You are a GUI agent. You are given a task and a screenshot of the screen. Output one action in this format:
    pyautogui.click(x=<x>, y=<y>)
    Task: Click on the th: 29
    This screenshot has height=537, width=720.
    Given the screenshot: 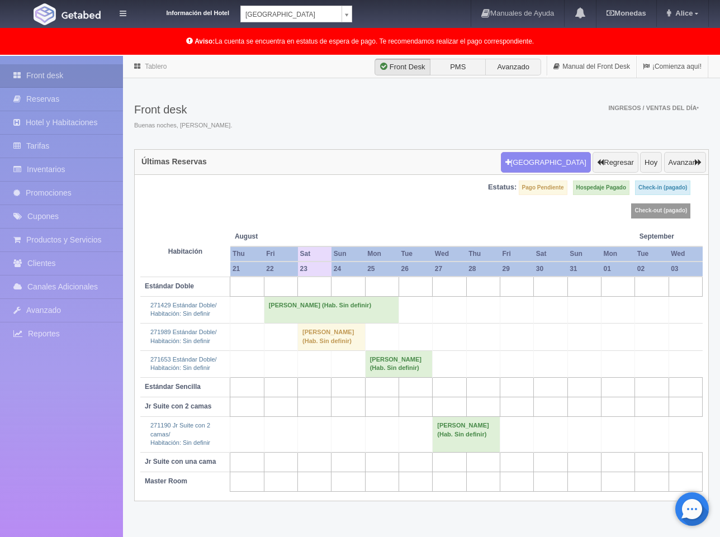 What is the action you would take?
    pyautogui.click(x=517, y=269)
    